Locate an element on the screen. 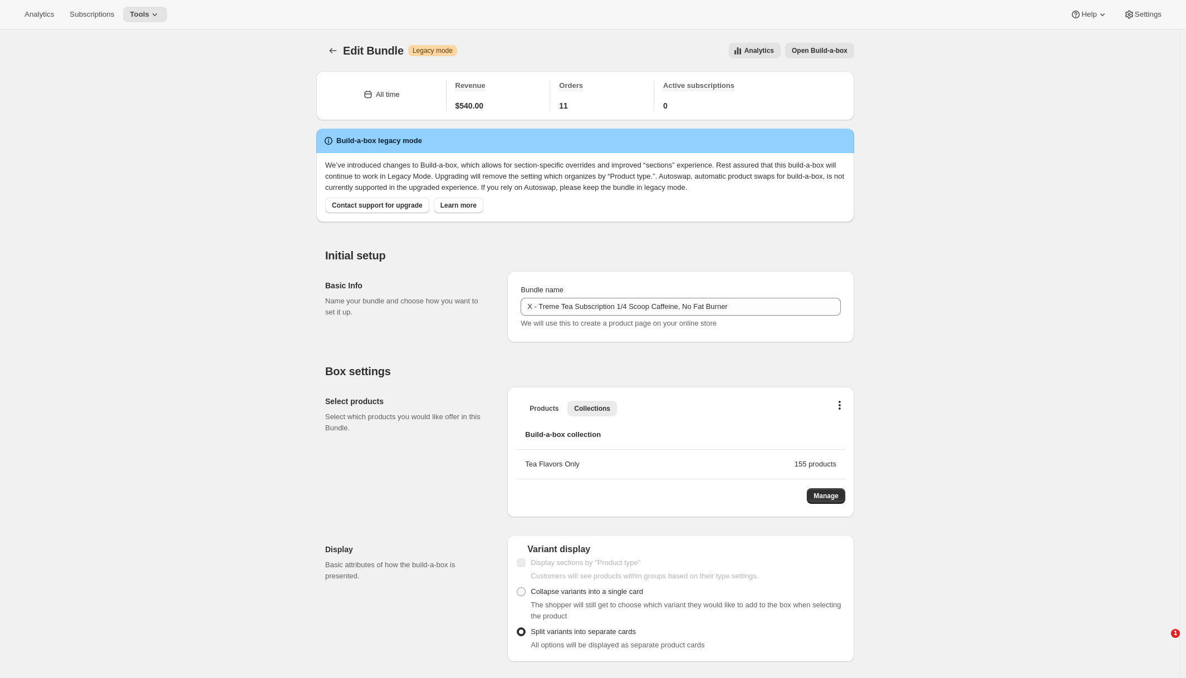 Image resolution: width=1186 pixels, height=678 pixels. span: Open Build-a-box is located at coordinates (820, 51).